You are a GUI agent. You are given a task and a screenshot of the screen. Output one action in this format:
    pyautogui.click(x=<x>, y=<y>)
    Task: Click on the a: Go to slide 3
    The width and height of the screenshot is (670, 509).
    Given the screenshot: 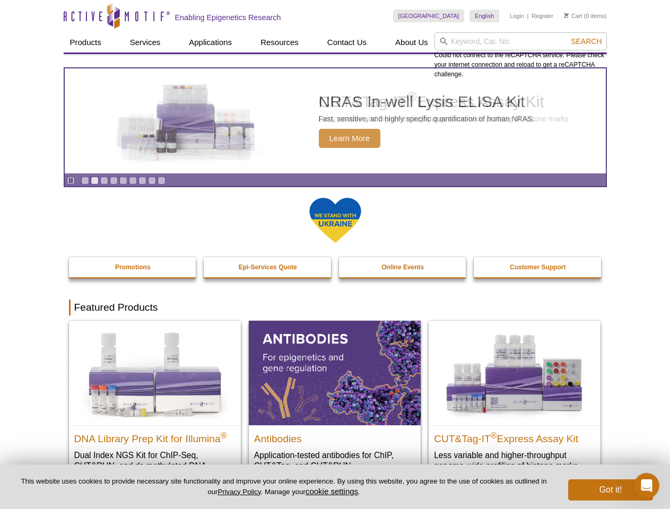 What is the action you would take?
    pyautogui.click(x=104, y=180)
    